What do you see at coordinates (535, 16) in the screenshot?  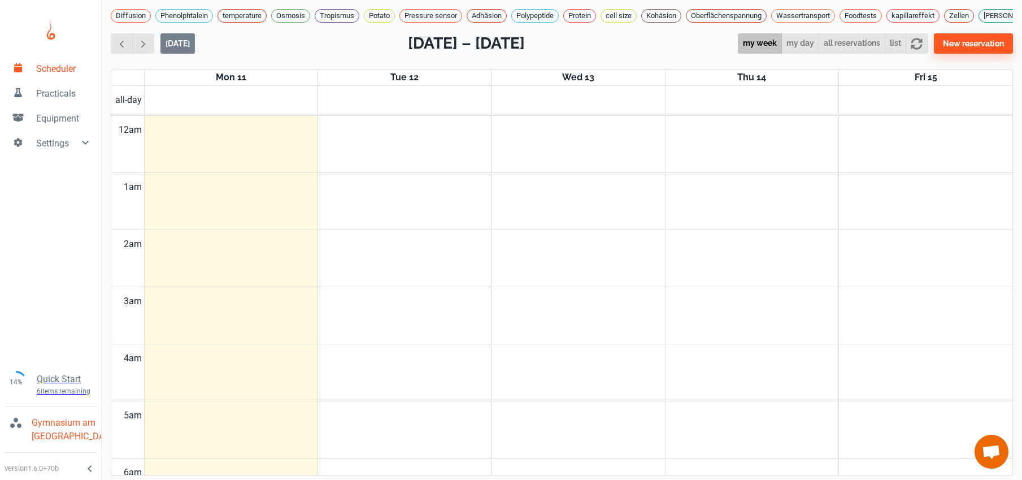 I see `span: Polypeptide` at bounding box center [535, 16].